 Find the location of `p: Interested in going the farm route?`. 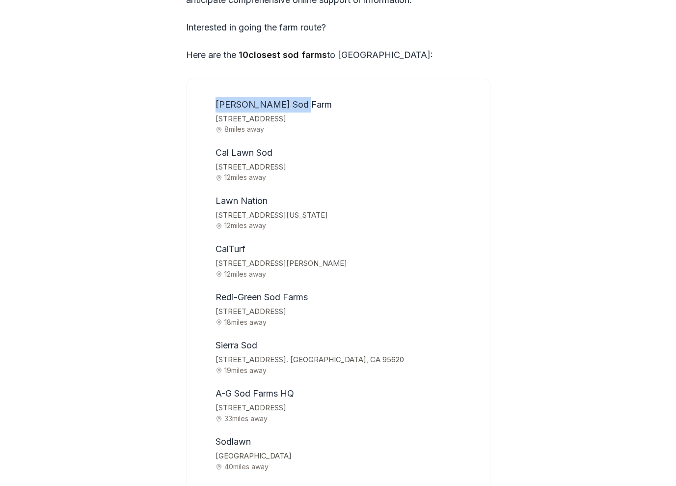

p: Interested in going the farm route? is located at coordinates (338, 28).